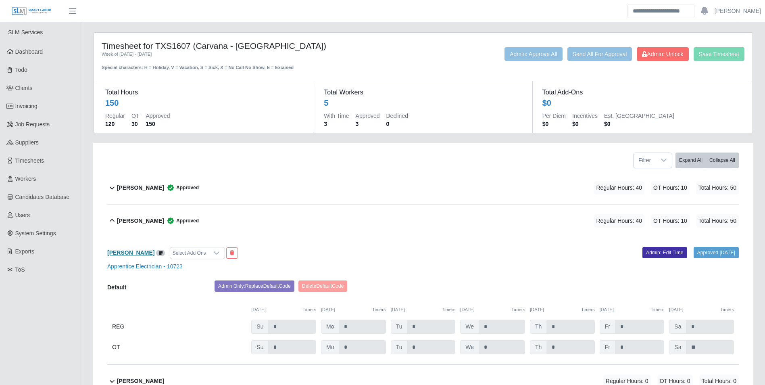  Describe the element at coordinates (24, 88) in the screenshot. I see `span: Clients` at that location.